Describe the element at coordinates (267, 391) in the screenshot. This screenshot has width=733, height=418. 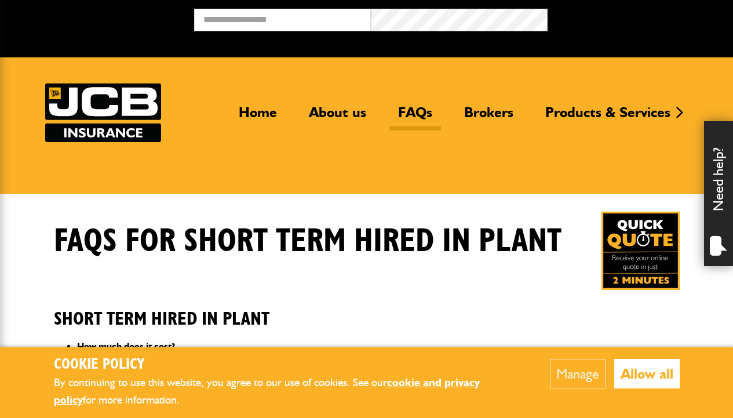
I see `a: cookie and privacy policy` at that location.